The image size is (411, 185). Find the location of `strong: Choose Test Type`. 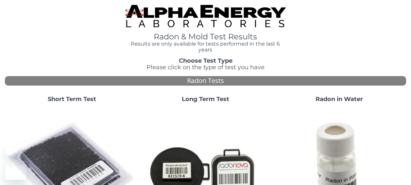

strong: Choose Test Type is located at coordinates (206, 61).